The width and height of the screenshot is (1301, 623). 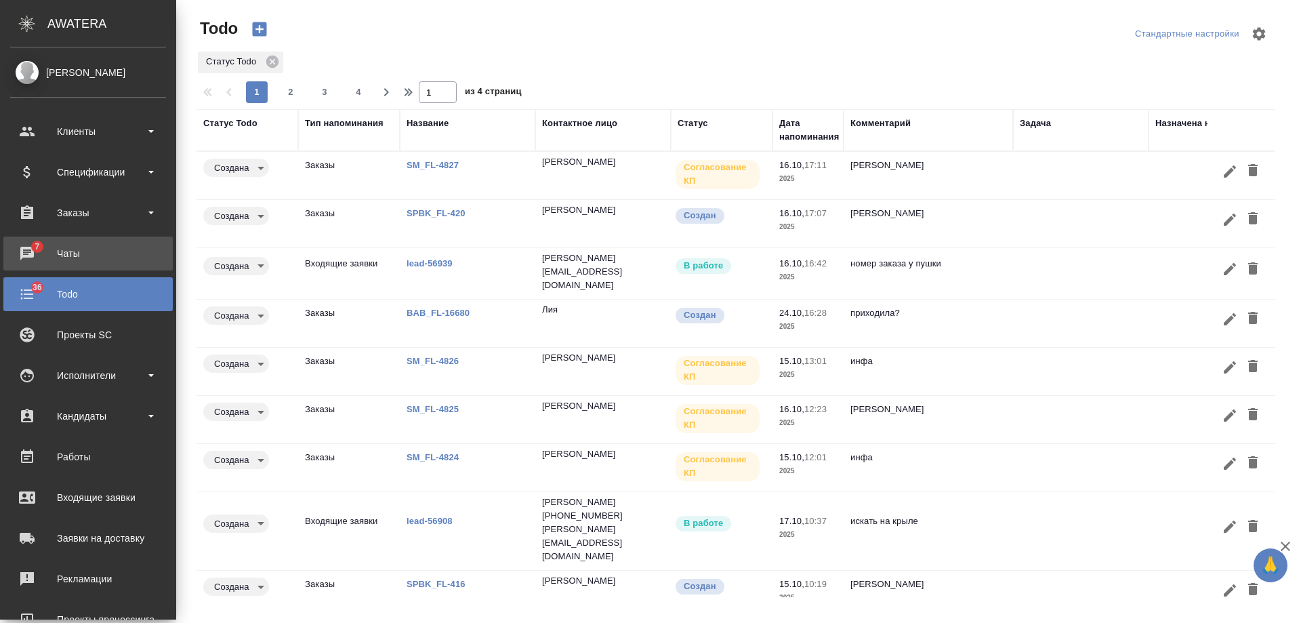 What do you see at coordinates (88, 213) in the screenshot?
I see `div: Заказы` at bounding box center [88, 213].